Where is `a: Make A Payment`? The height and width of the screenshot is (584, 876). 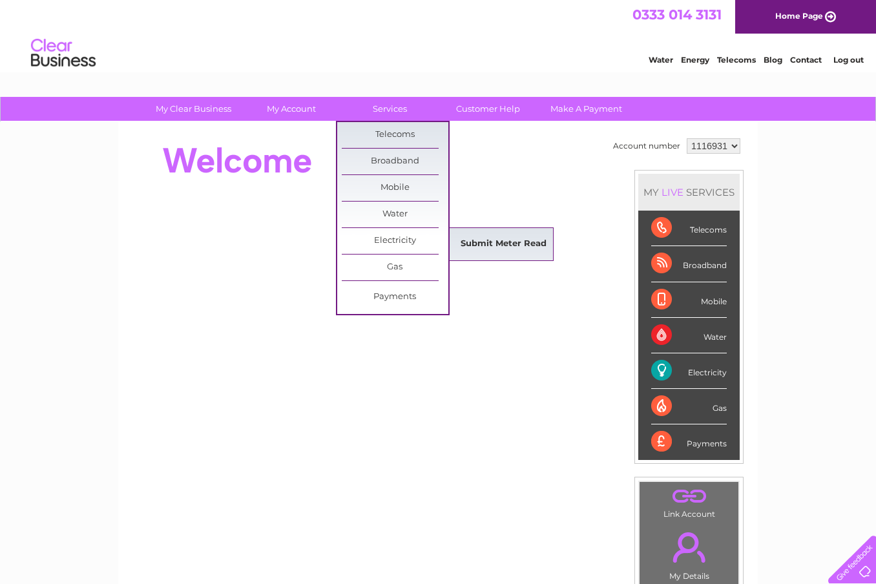 a: Make A Payment is located at coordinates (586, 109).